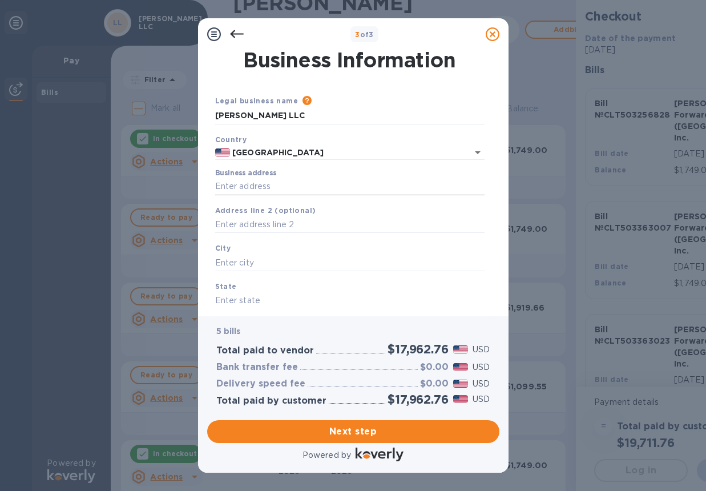 The image size is (706, 491). I want to click on b: of 3, so click(364, 34).